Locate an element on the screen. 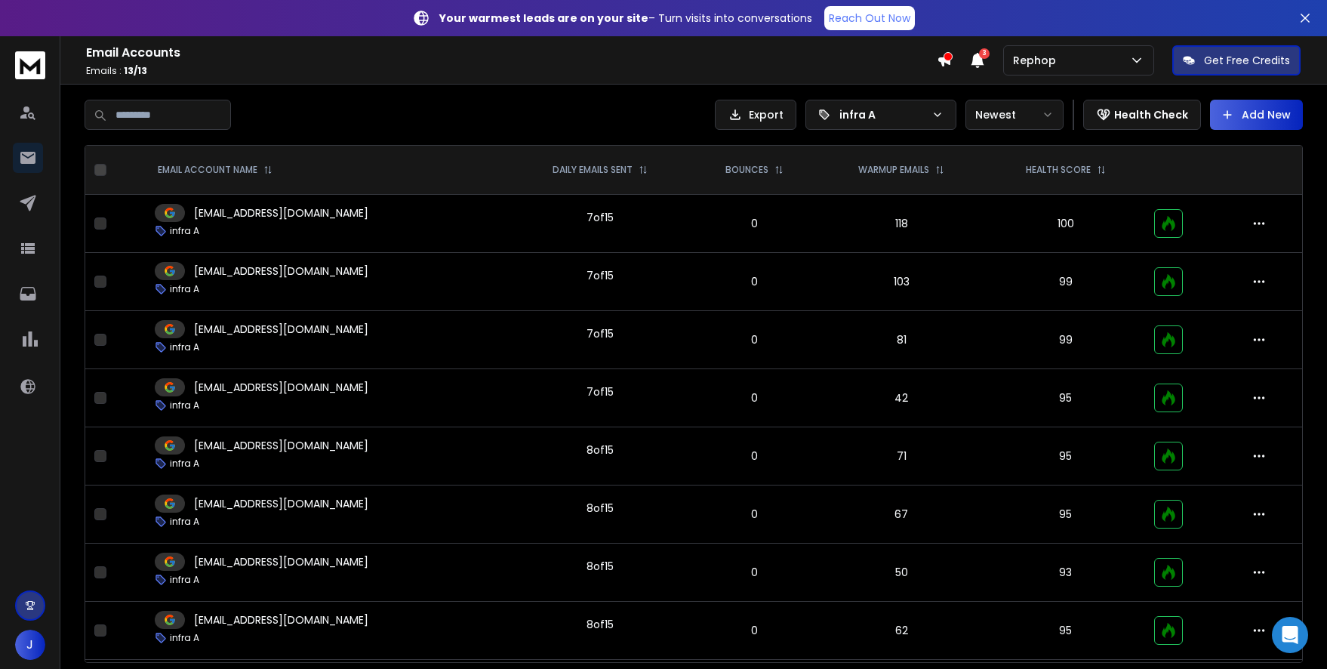  td: 42 is located at coordinates (901, 398).